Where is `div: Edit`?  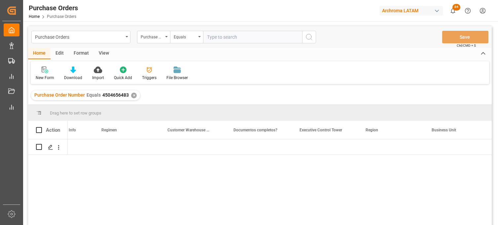
div: Edit is located at coordinates (59, 53).